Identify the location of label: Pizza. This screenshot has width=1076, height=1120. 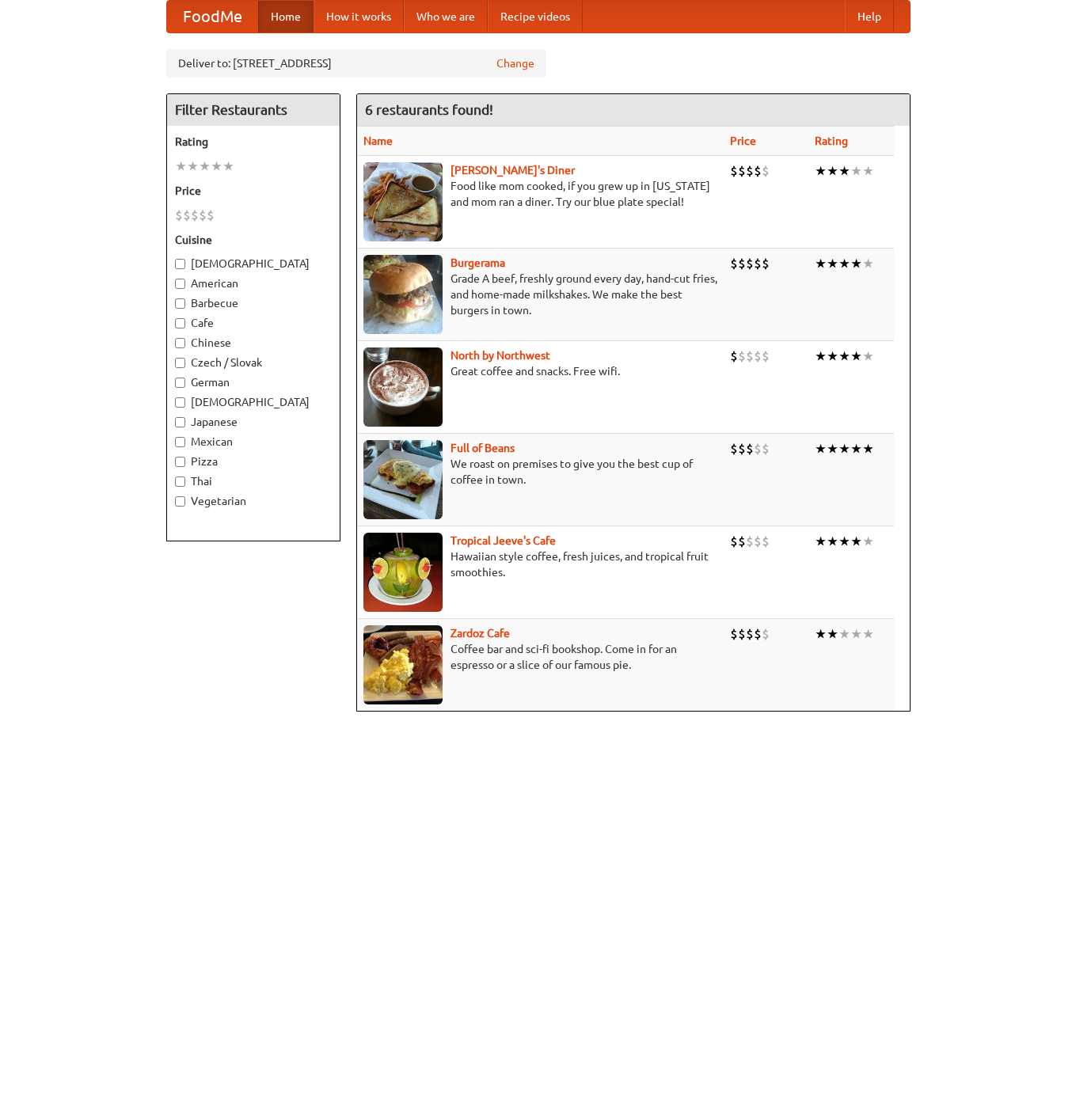
(253, 462).